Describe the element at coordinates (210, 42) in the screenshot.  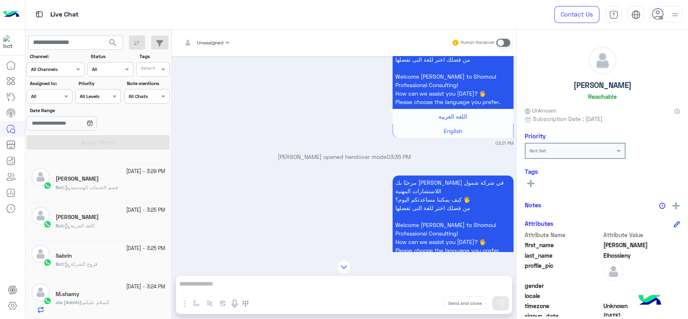
I see `span: Unassigned` at that location.